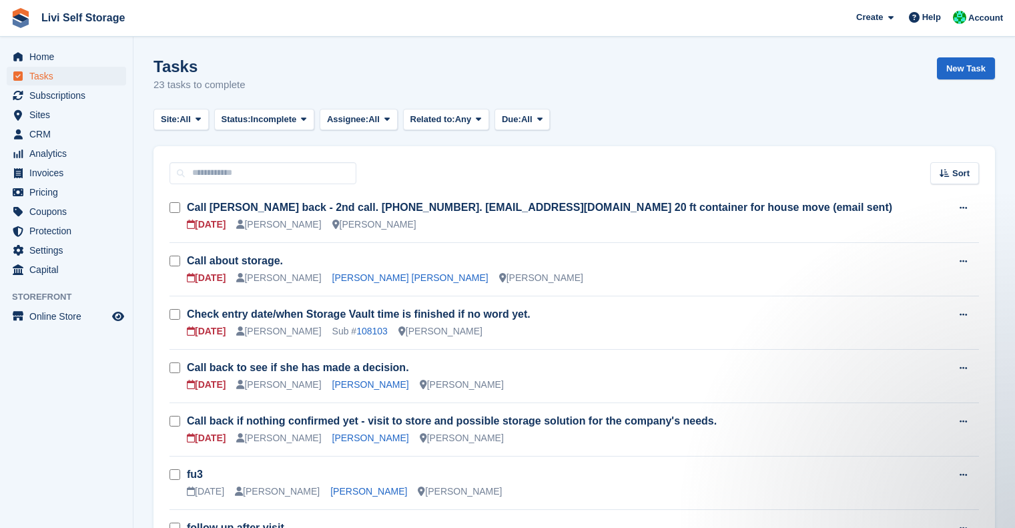  Describe the element at coordinates (236, 119) in the screenshot. I see `span: Status:` at that location.